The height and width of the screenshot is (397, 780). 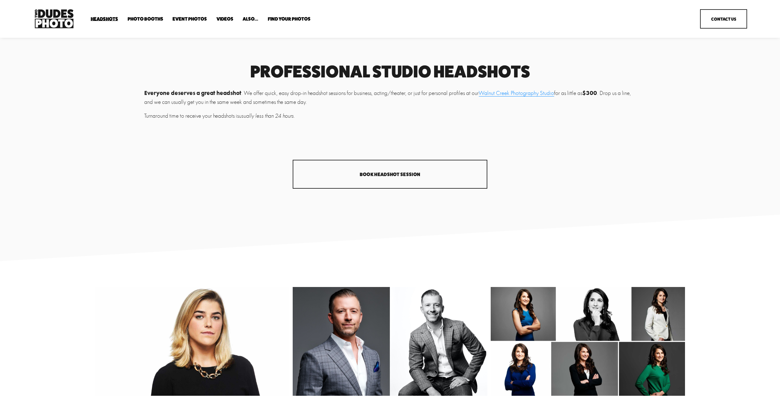 What do you see at coordinates (516, 93) in the screenshot?
I see `a: Walnut Creek Photography Studio` at bounding box center [516, 93].